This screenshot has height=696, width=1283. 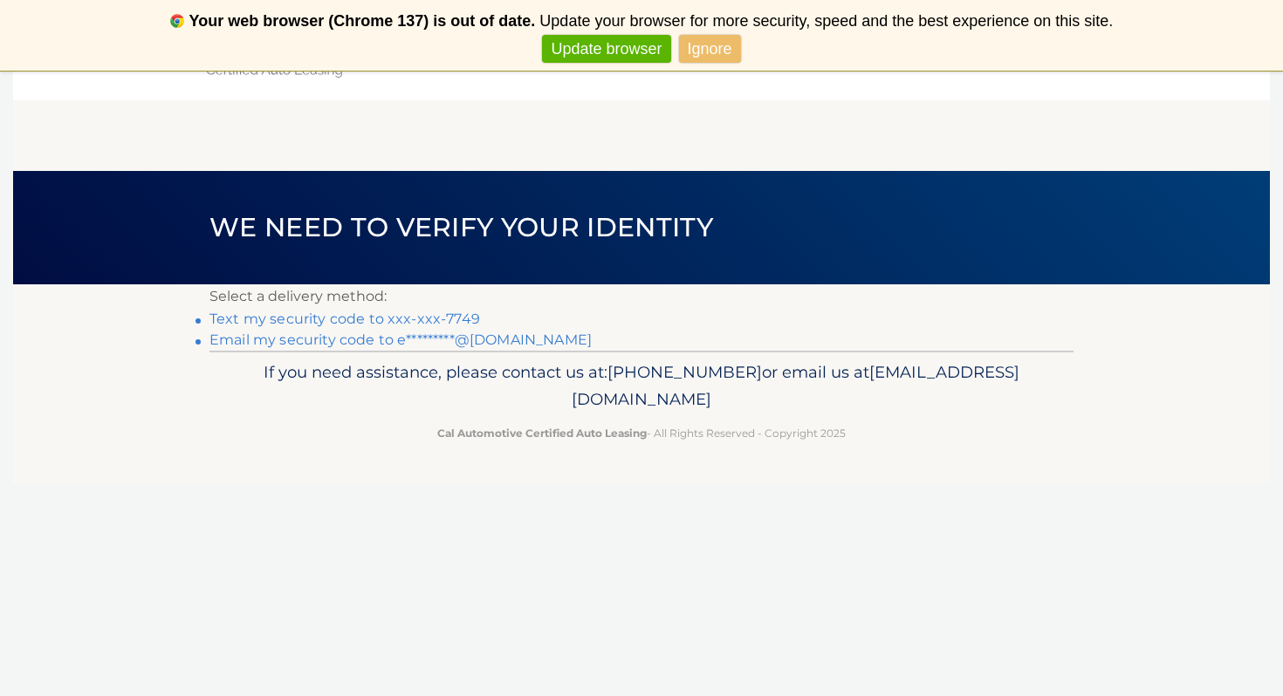 What do you see at coordinates (362, 21) in the screenshot?
I see `b: Your web browser (Chrome 137) is out of date.` at bounding box center [362, 21].